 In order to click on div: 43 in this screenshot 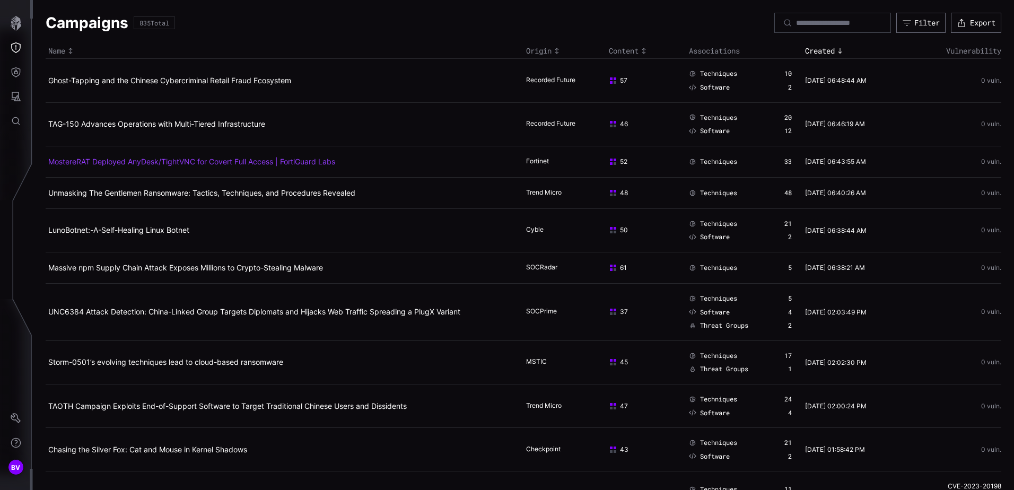, I will do `click(642, 450)`.